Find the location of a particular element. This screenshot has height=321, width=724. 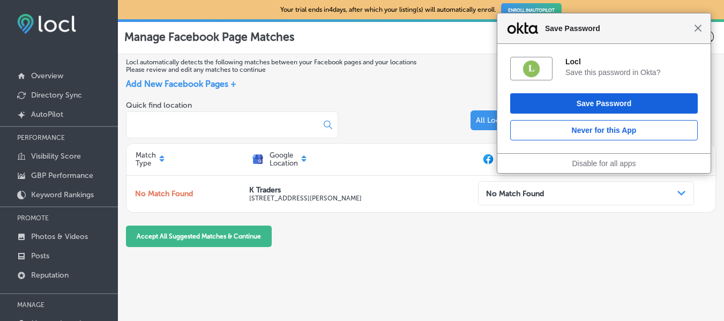

strong: No Match Found is located at coordinates (515, 193).